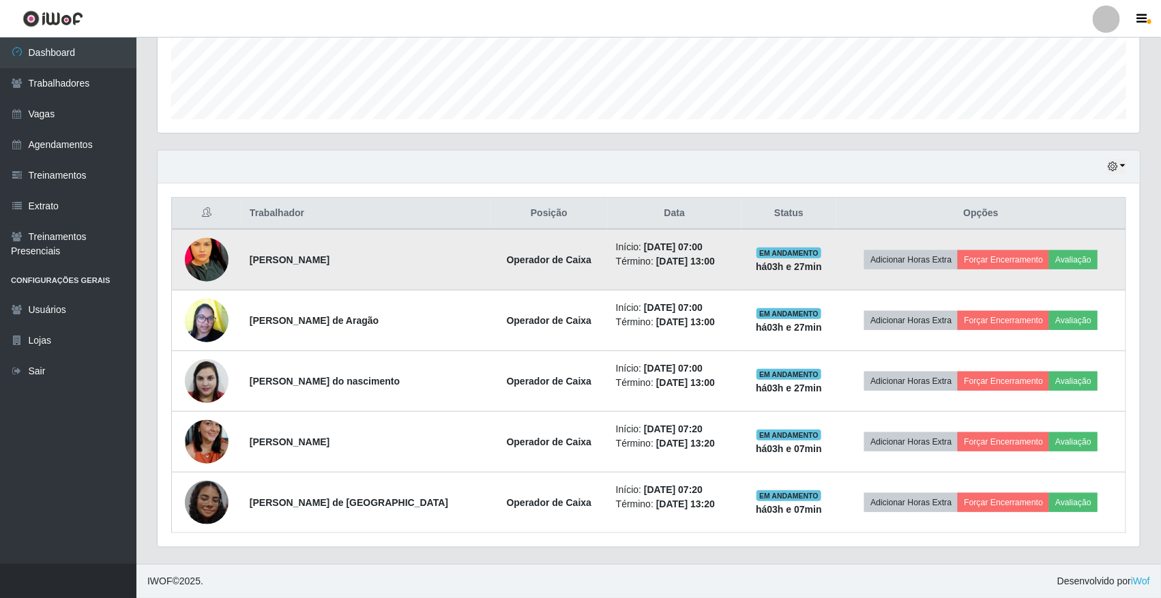 The height and width of the screenshot is (598, 1161). What do you see at coordinates (175, 581) in the screenshot?
I see `span: © 2025 .` at bounding box center [175, 581].